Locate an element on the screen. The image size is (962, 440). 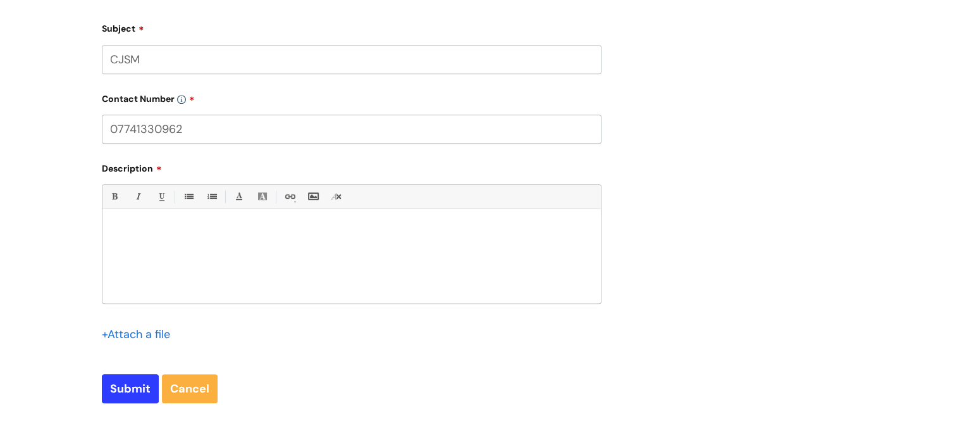
label: Subject is located at coordinates (352, 27).